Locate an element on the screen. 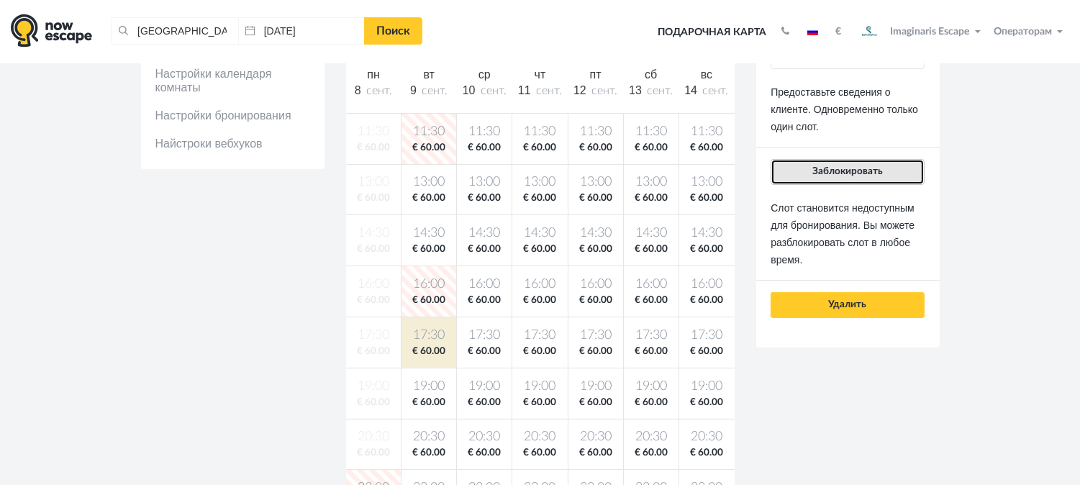 This screenshot has height=485, width=1080. span: 11 is located at coordinates (525, 90).